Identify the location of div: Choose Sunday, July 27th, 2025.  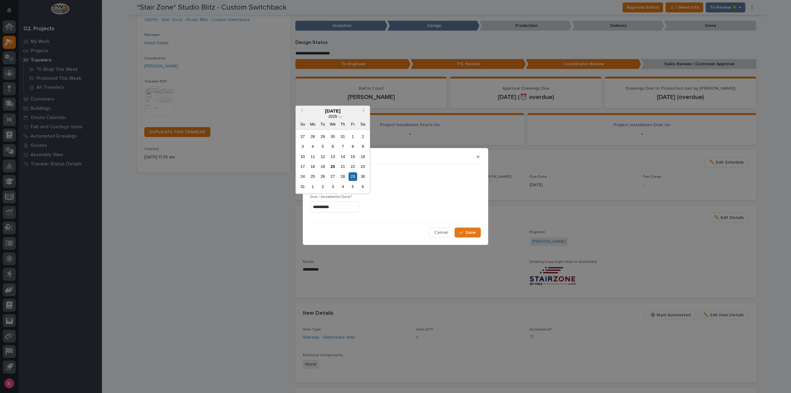
(302, 136).